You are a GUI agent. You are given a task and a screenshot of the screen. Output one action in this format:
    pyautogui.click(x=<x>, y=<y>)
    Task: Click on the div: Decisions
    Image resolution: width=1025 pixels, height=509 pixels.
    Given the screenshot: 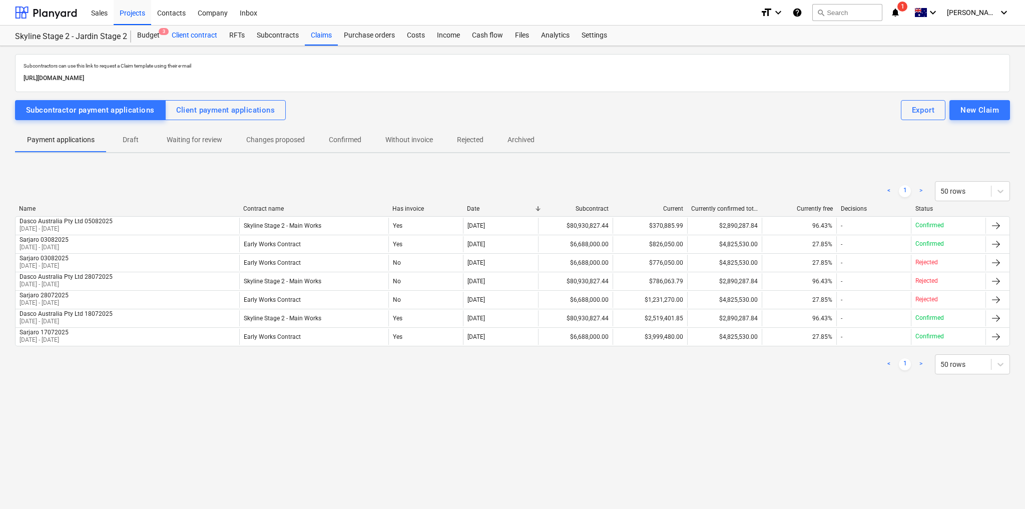 What is the action you would take?
    pyautogui.click(x=874, y=209)
    